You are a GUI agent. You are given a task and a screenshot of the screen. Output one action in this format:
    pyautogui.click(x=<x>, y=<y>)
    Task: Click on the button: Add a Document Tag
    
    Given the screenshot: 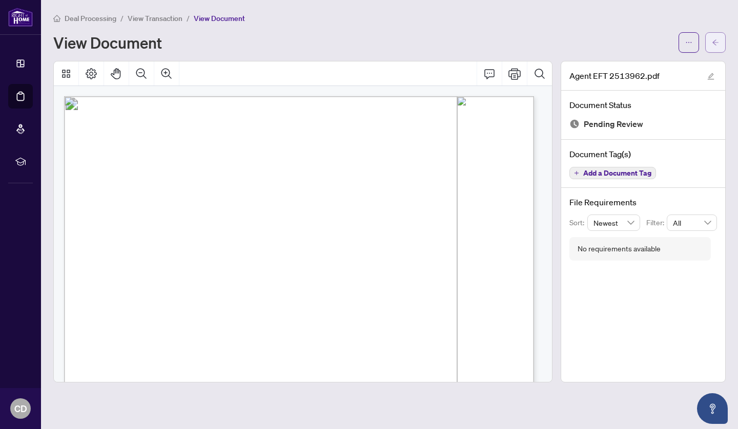 What is the action you would take?
    pyautogui.click(x=612, y=173)
    